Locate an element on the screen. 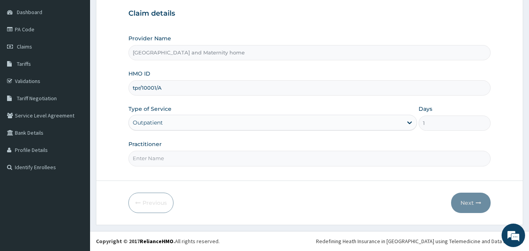 This screenshot has height=251, width=529. span: We're online! is located at coordinates (77, 115).